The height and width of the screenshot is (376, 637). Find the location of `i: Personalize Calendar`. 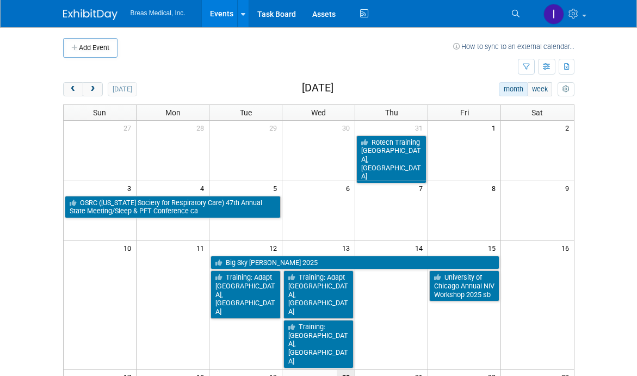

i: Personalize Calendar is located at coordinates (566, 89).